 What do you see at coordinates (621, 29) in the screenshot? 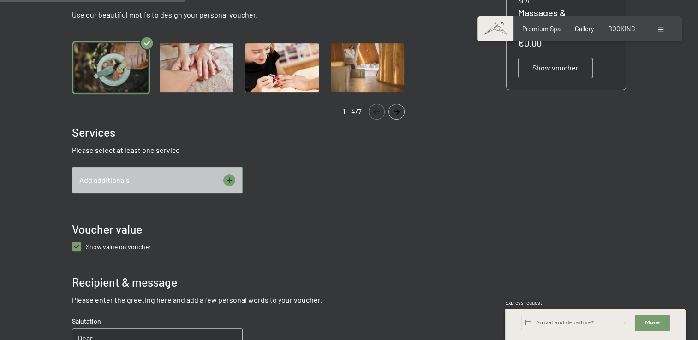
I see `span: BOOKING` at bounding box center [621, 29].